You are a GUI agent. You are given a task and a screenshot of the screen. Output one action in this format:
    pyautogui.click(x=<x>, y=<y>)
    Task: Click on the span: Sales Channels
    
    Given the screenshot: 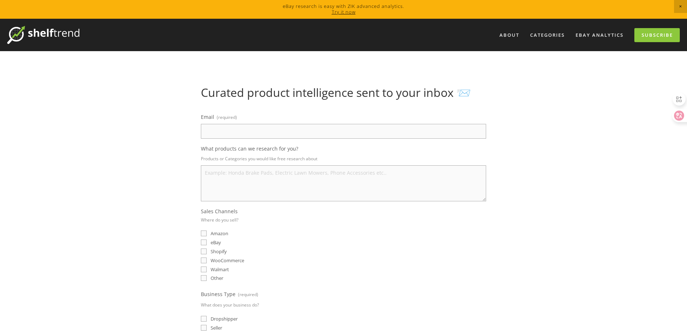 What is the action you would take?
    pyautogui.click(x=219, y=211)
    